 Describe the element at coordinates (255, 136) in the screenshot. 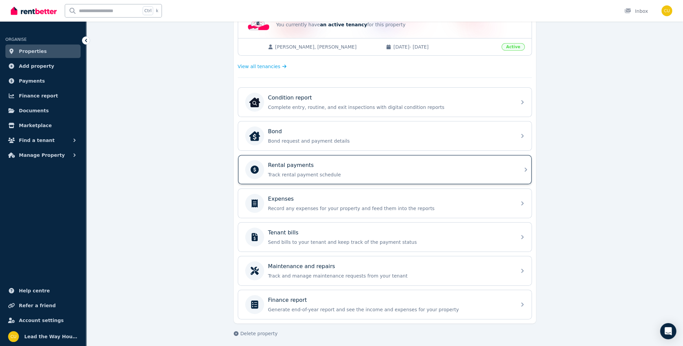

I see `img: Bond` at that location.